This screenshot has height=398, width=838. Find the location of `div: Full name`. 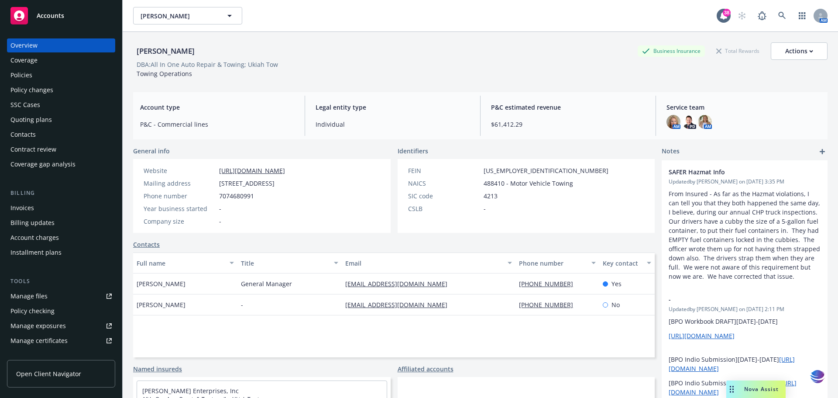

div: Full name is located at coordinates (180, 263).